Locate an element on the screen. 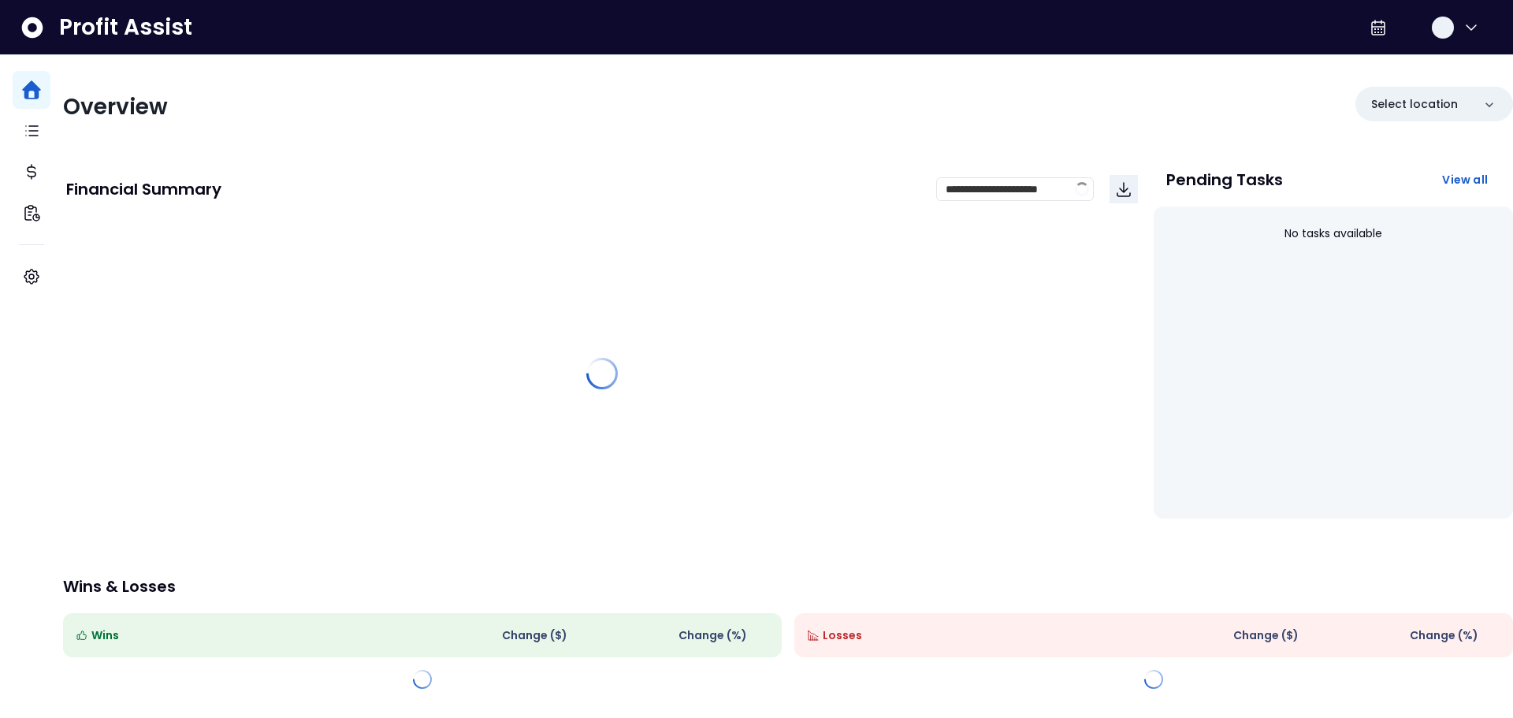  p: Pending Tasks is located at coordinates (1225, 180).